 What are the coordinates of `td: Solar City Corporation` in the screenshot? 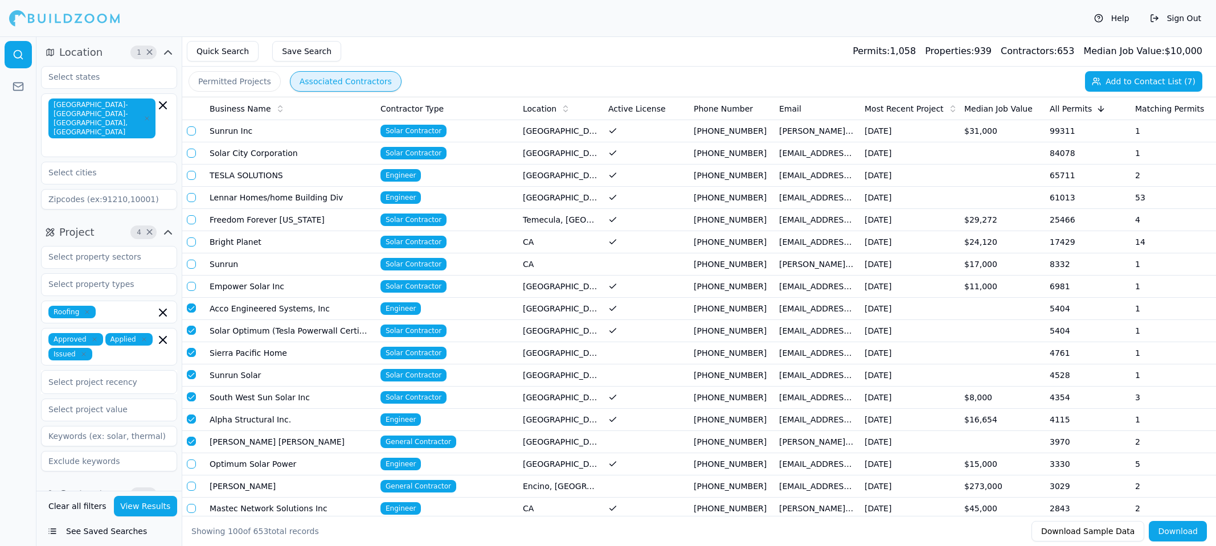 It's located at (290, 153).